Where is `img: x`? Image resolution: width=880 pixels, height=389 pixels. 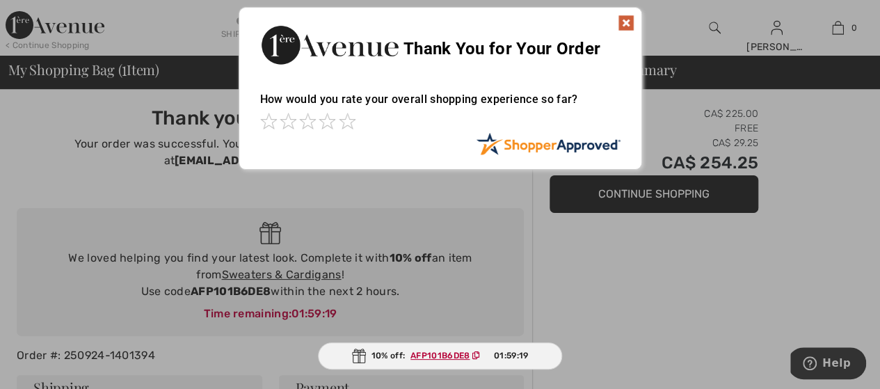 img: x is located at coordinates (626, 23).